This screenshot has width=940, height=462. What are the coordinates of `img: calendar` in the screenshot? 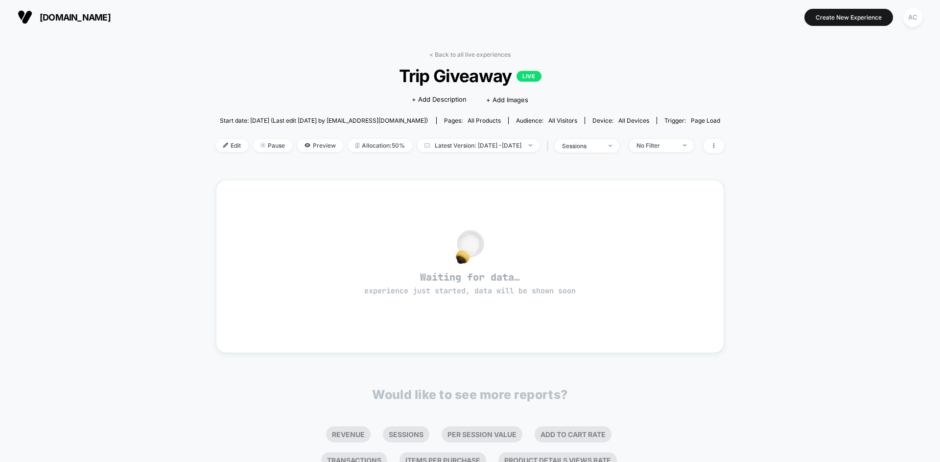 It's located at (427, 145).